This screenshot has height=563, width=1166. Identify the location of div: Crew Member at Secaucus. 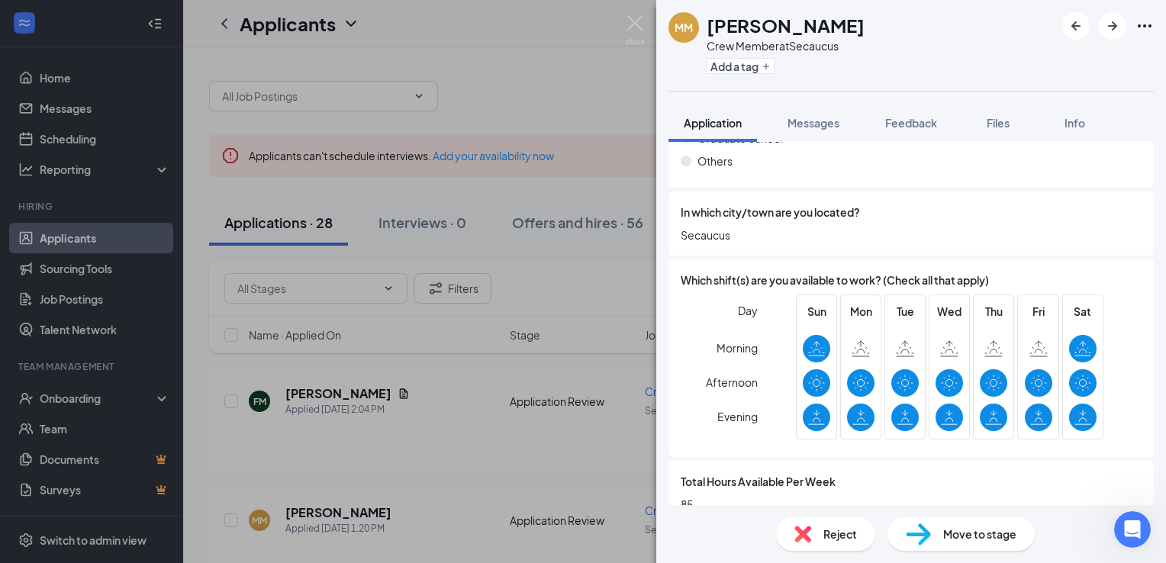
(785, 46).